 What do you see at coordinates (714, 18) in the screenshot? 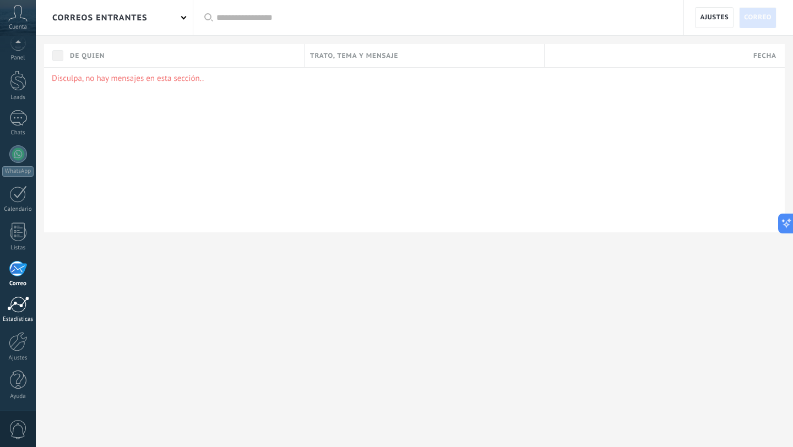
I see `a: Ajustes` at bounding box center [714, 18].